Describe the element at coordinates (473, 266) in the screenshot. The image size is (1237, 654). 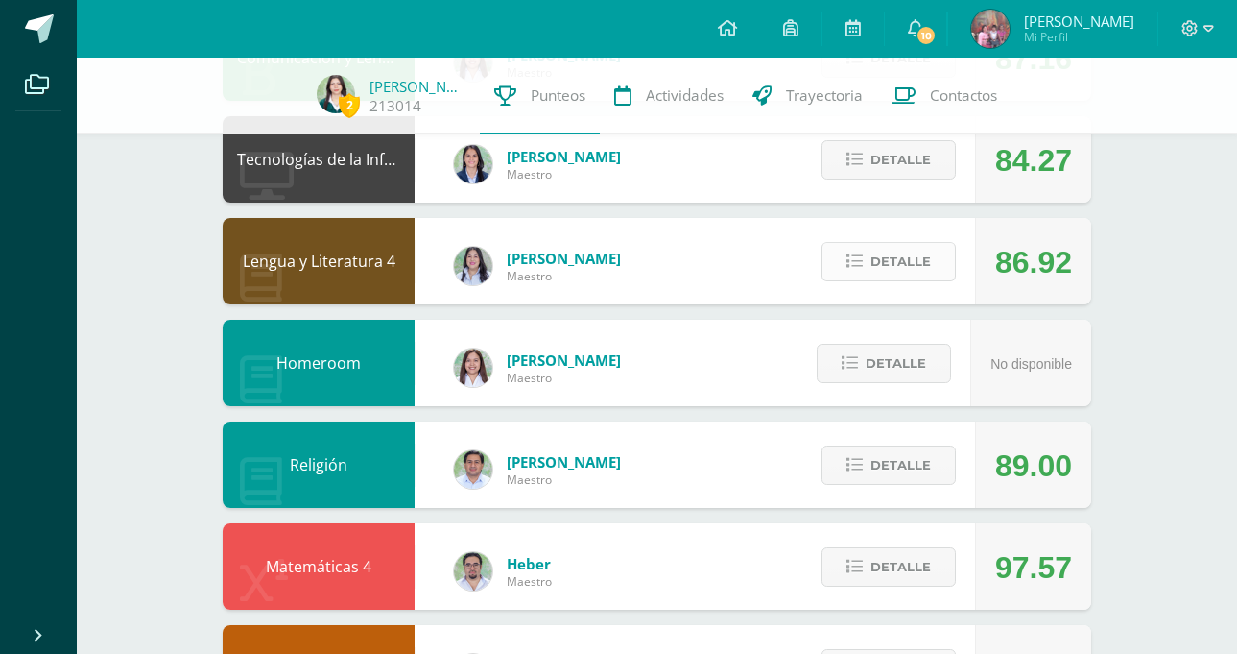
I see `img: df6a3bad71d85cf97c4a6d1acf904499.png` at that location.